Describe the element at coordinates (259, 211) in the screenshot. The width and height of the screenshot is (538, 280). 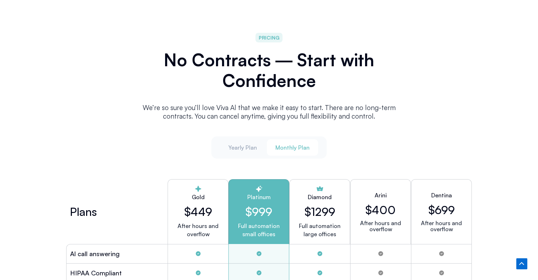
I see `h2: $999` at that location.